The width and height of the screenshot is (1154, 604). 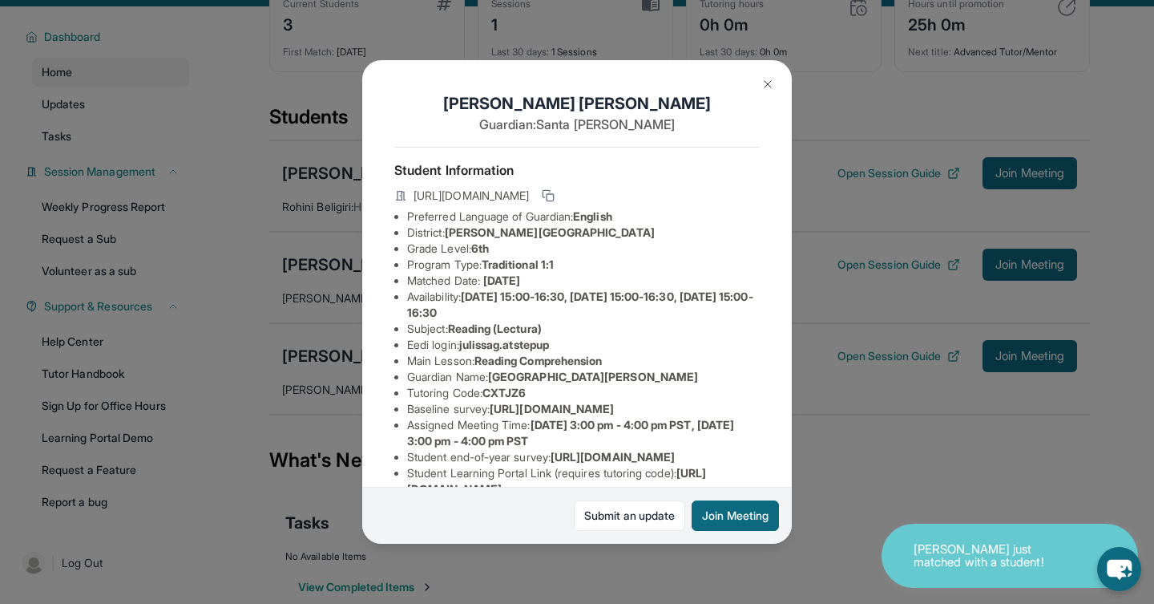 What do you see at coordinates (592, 216) in the screenshot?
I see `span: English` at bounding box center [592, 216].